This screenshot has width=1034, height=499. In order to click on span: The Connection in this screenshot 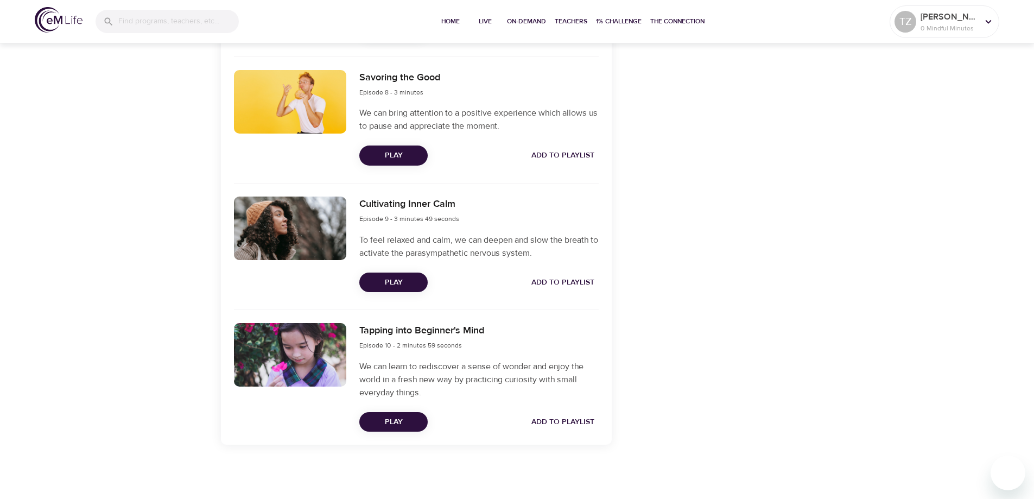, I will do `click(677, 21)`.